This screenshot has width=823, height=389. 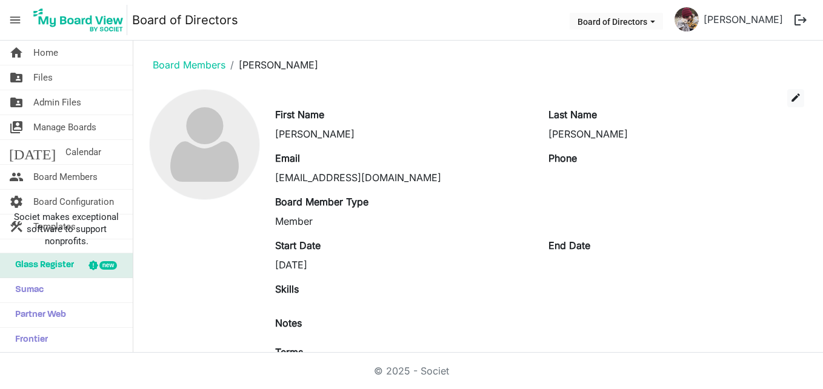 I want to click on a: Board of Directors, so click(x=185, y=20).